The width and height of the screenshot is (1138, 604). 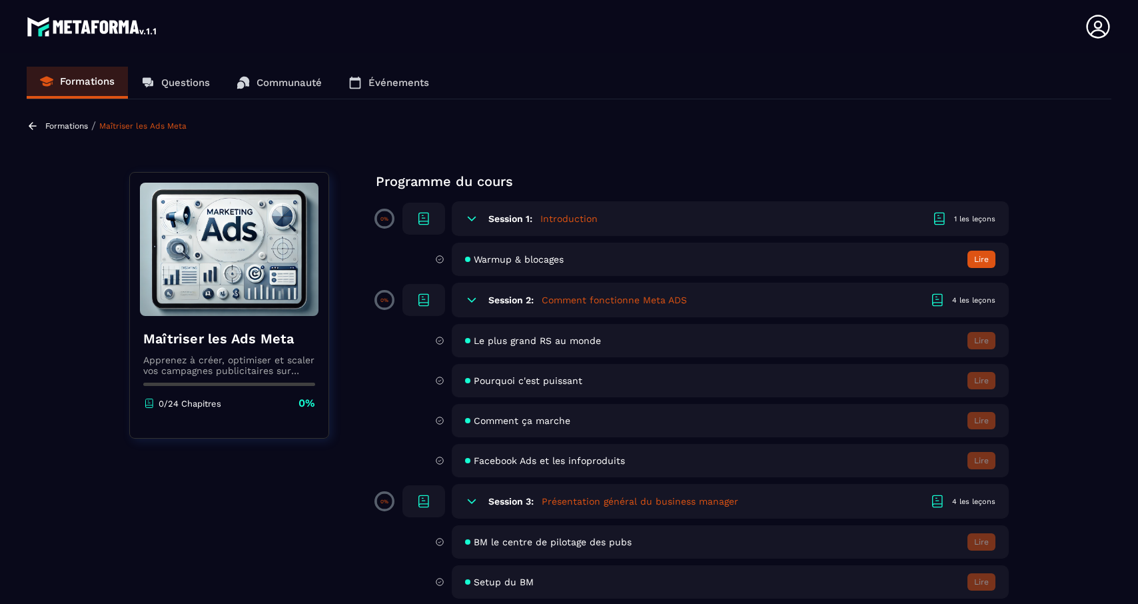 What do you see at coordinates (229, 249) in the screenshot?
I see `img: banner` at bounding box center [229, 249].